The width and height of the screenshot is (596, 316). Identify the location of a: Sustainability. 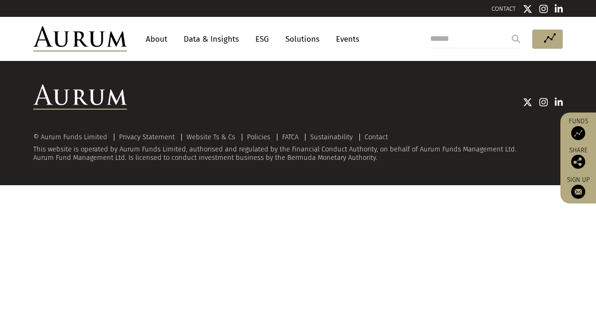
(331, 137).